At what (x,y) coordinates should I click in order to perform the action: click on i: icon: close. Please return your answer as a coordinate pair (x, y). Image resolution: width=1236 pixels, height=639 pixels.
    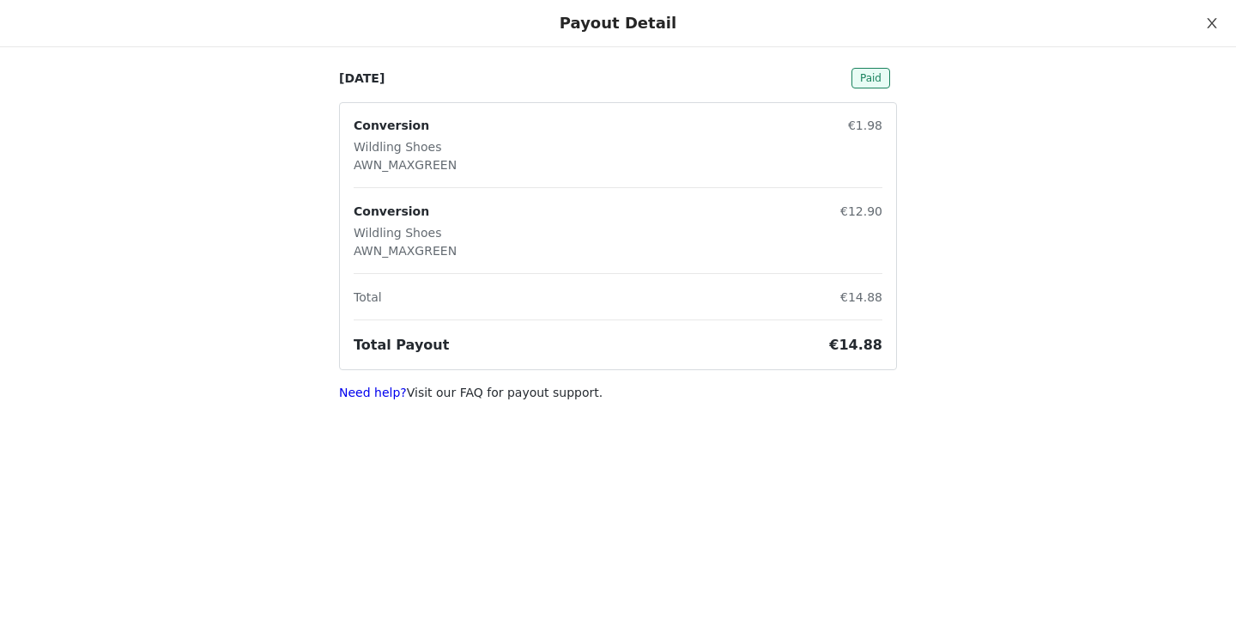
    Looking at the image, I should click on (1212, 23).